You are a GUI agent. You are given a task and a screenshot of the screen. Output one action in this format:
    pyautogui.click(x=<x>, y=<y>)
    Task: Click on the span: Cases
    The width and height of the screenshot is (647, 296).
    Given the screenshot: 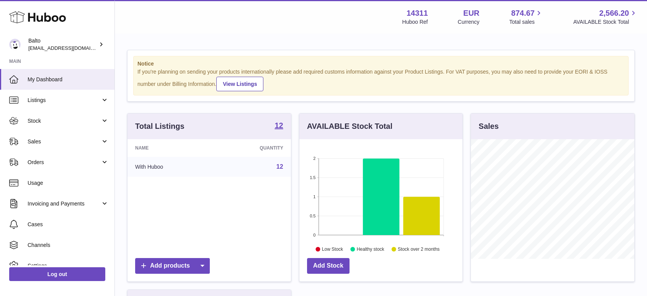 What is the action you would take?
    pyautogui.click(x=68, y=224)
    